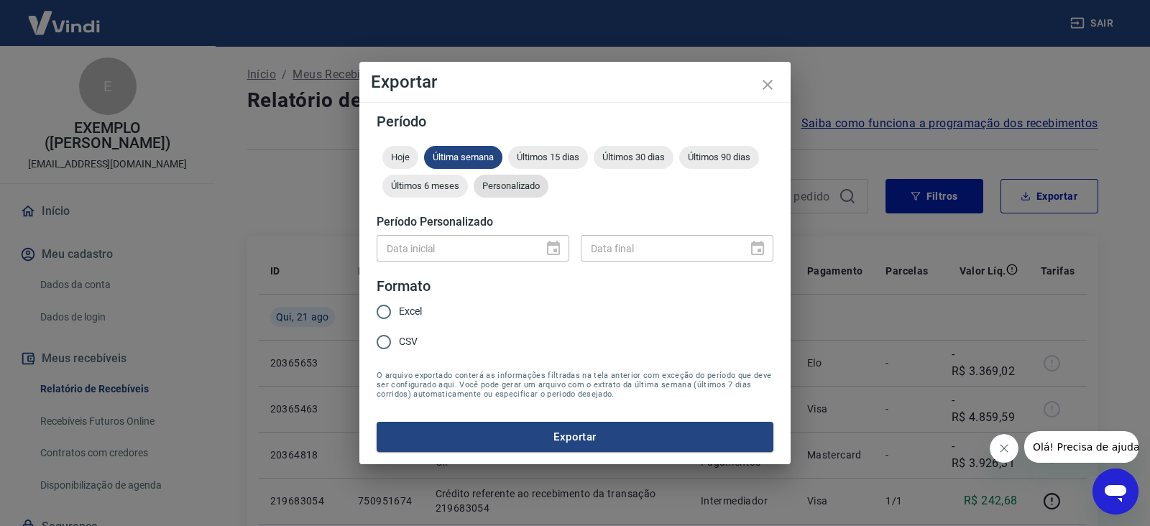 This screenshot has height=526, width=1150. I want to click on span: Olá! Precisa de ajuda?, so click(65, 16).